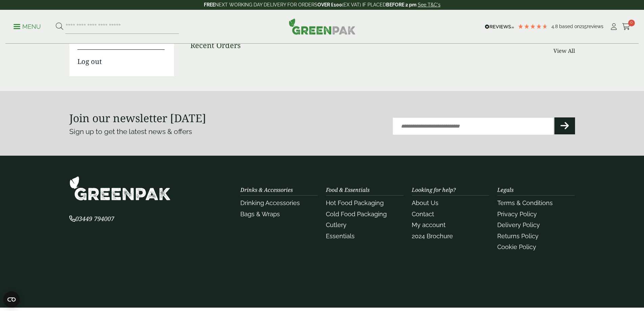  I want to click on img: REVIEWS.io, so click(499, 27).